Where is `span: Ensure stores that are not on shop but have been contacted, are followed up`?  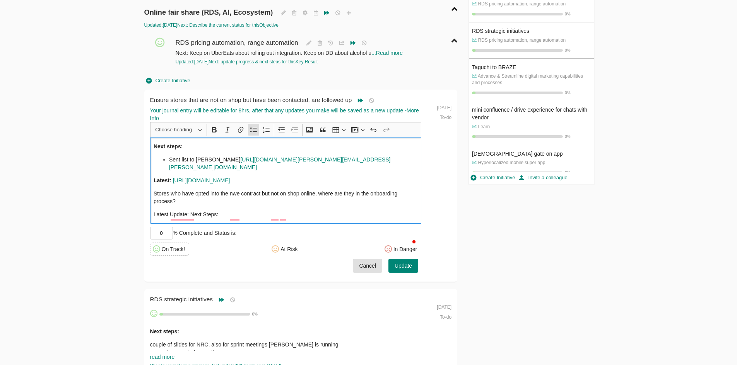 span: Ensure stores that are not on shop but have been contacted, are followed up is located at coordinates (252, 100).